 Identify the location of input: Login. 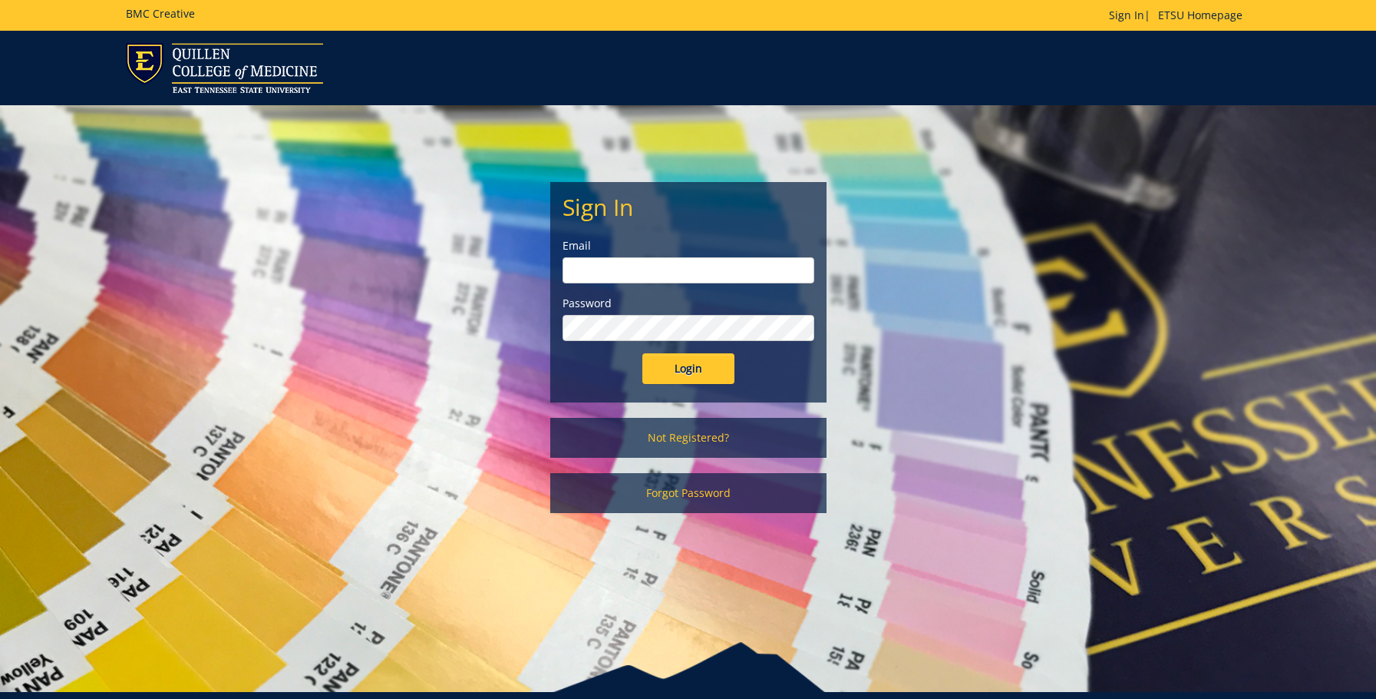
(689, 368).